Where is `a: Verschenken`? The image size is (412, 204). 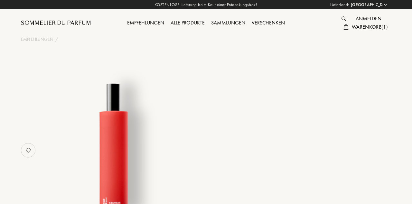
a: Verschenken is located at coordinates (268, 23).